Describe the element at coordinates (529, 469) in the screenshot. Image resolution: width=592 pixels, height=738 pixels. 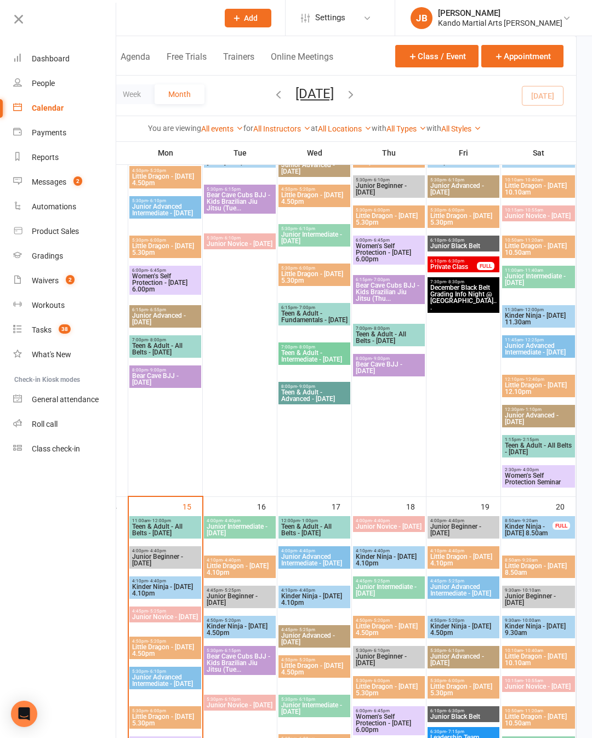
I see `span: - 4:00pm` at that location.